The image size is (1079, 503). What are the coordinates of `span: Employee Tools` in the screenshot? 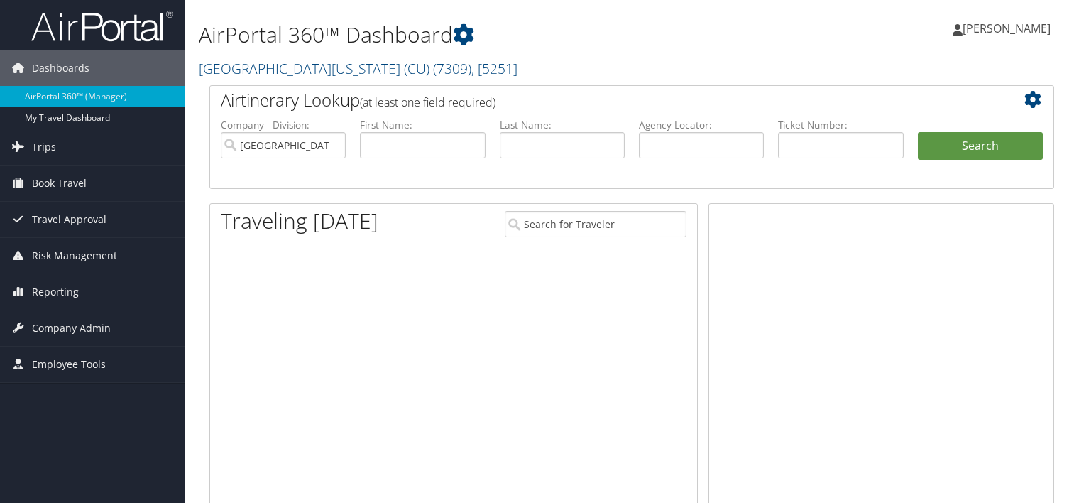 It's located at (69, 364).